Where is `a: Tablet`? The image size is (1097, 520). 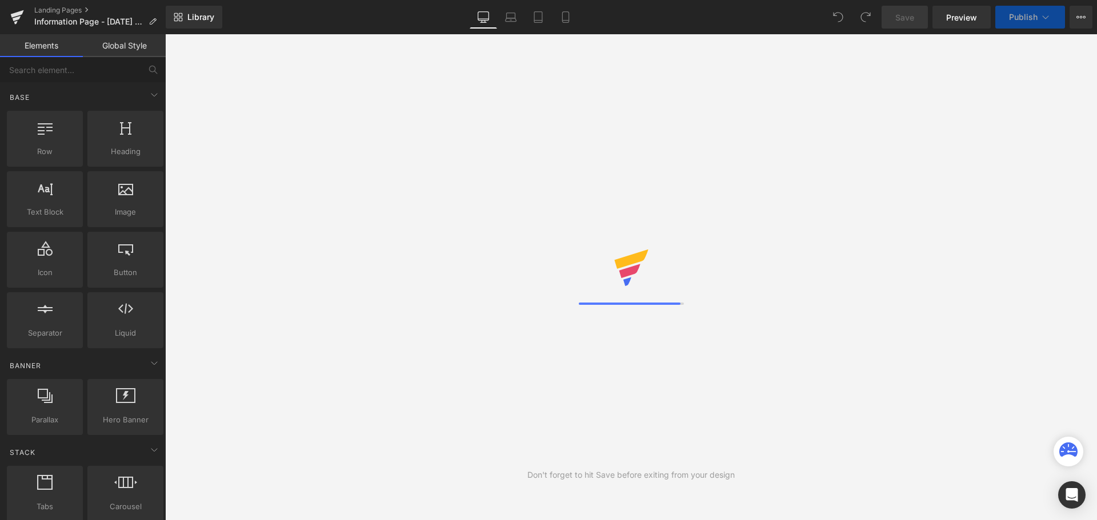
a: Tablet is located at coordinates (538, 17).